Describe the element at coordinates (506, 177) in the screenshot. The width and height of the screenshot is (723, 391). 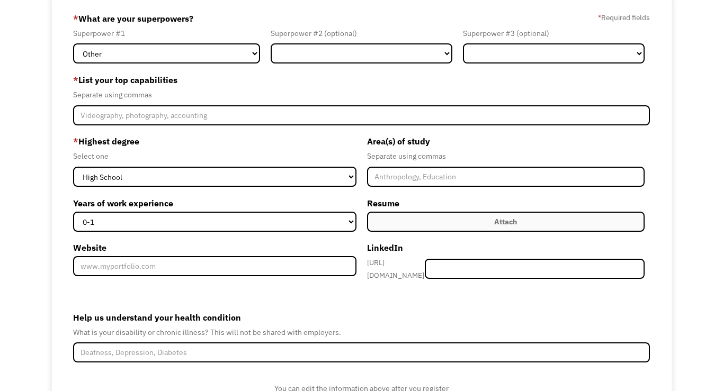
I see `input: Anthropology, Education` at that location.